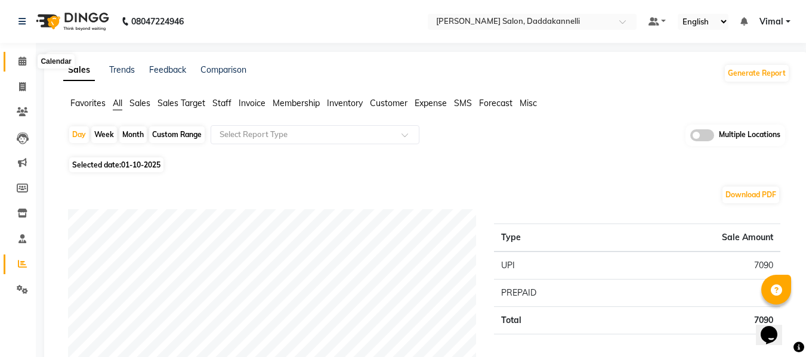 Image resolution: width=806 pixels, height=357 pixels. What do you see at coordinates (222, 103) in the screenshot?
I see `span: Staff` at bounding box center [222, 103].